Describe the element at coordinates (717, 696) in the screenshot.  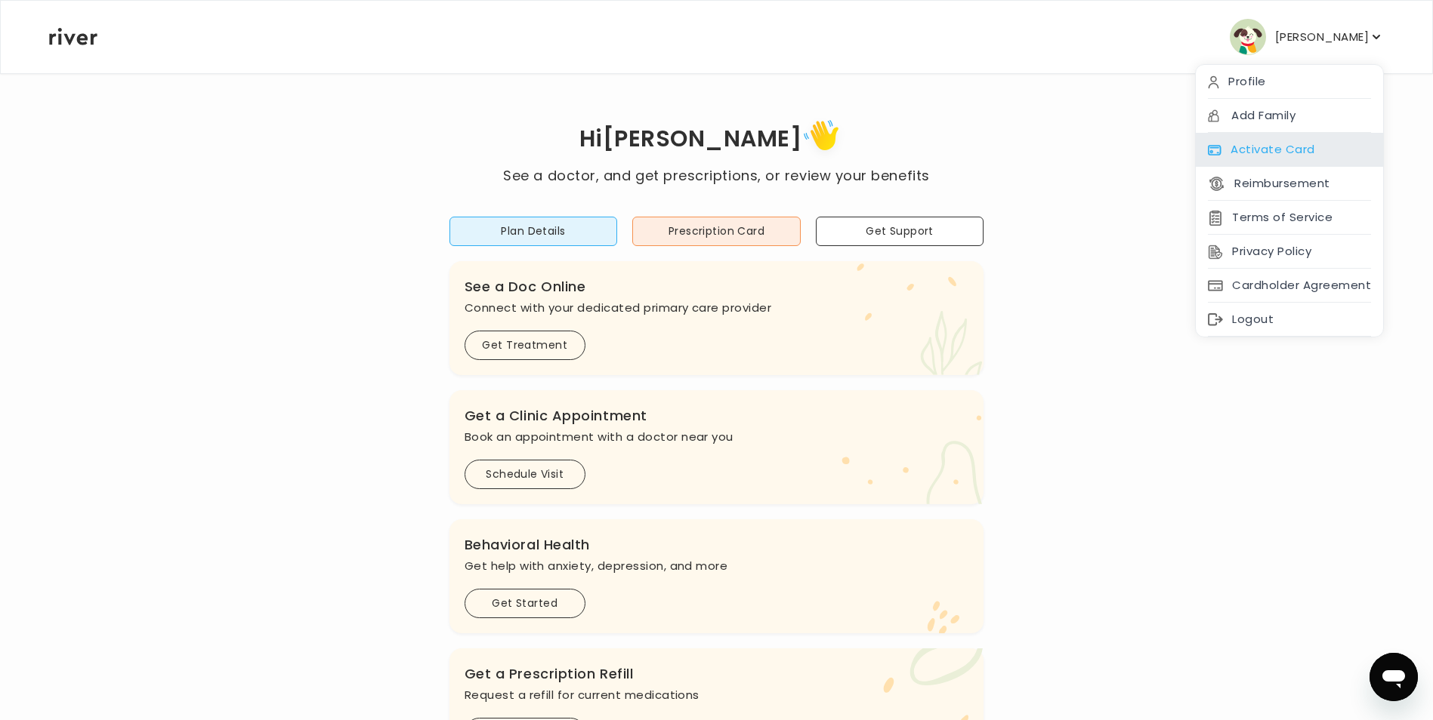
I see `p: Request a refill for current medications` at that location.